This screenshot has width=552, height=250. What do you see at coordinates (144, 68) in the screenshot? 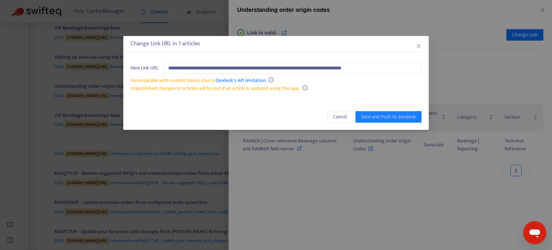
I see `span: New Link URL` at bounding box center [144, 68].